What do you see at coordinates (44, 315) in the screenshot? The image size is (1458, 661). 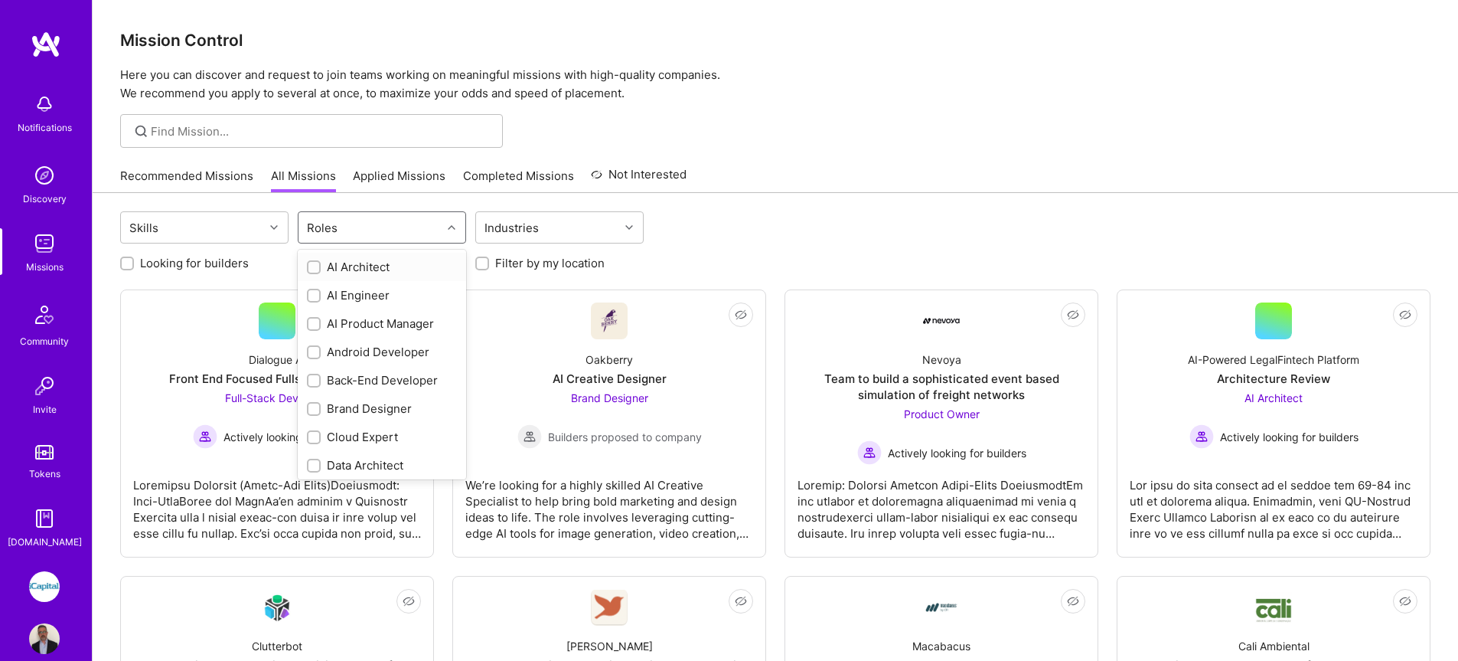 I see `img: Community` at bounding box center [44, 315].